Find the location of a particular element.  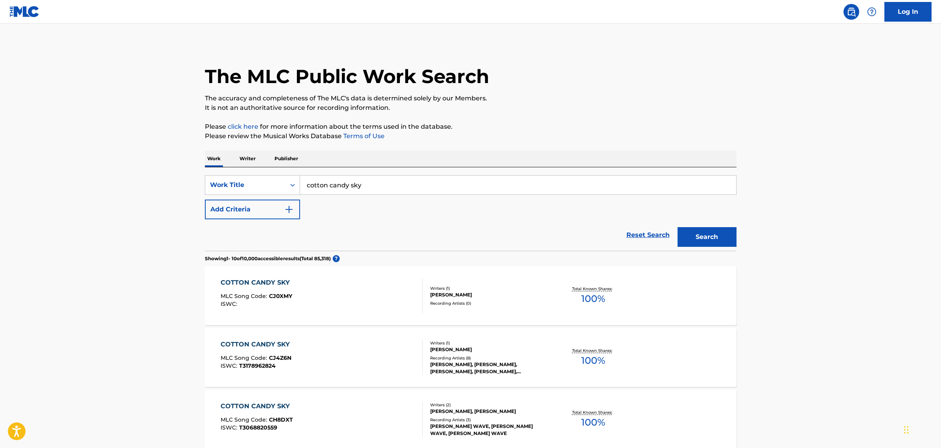

div: Recording Artists ( 0 ) is located at coordinates (490, 303).